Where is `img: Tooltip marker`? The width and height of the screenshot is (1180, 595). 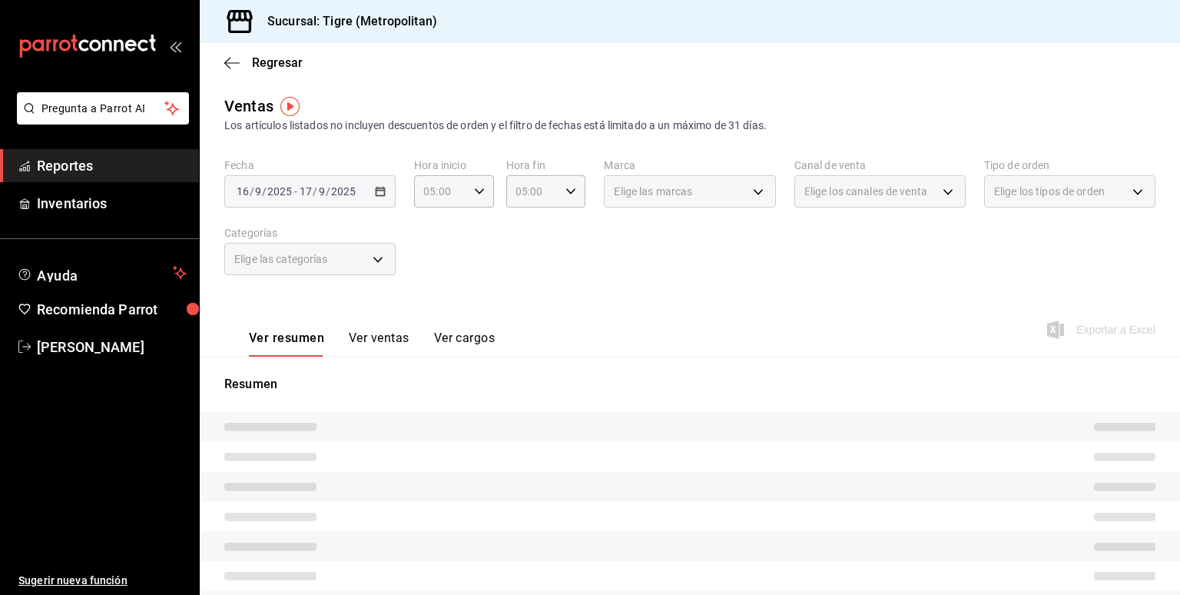 img: Tooltip marker is located at coordinates (290, 106).